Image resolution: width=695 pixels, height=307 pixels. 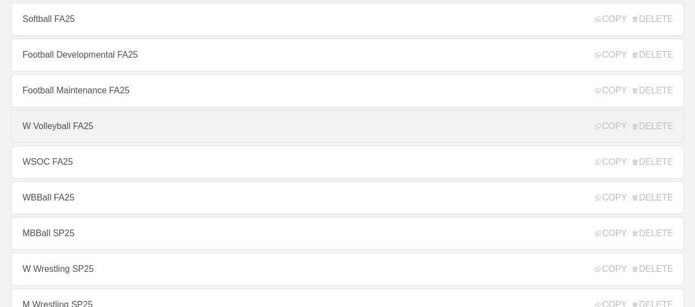 What do you see at coordinates (347, 55) in the screenshot?
I see `a: Football Developmental FA25` at bounding box center [347, 55].